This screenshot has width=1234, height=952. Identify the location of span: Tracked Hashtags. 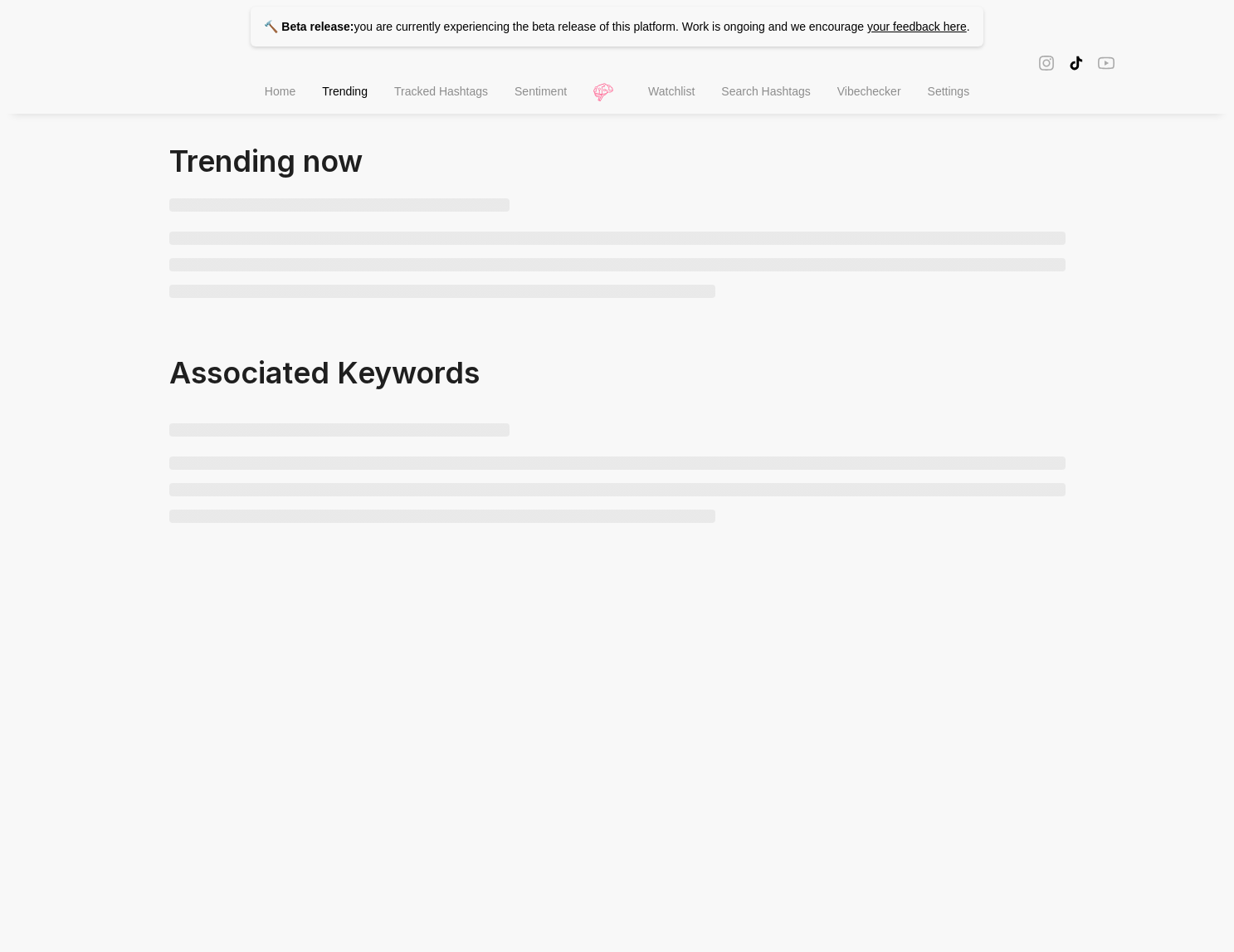
(441, 92).